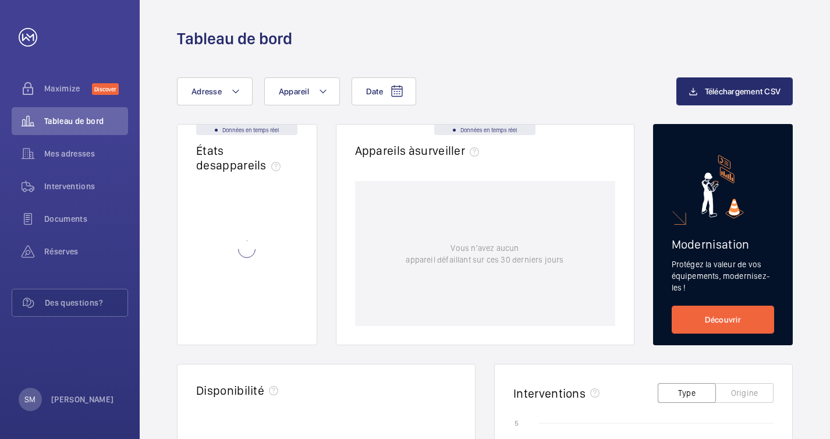 The height and width of the screenshot is (439, 830). Describe the element at coordinates (235, 38) in the screenshot. I see `h1: Tableau de bord` at that location.